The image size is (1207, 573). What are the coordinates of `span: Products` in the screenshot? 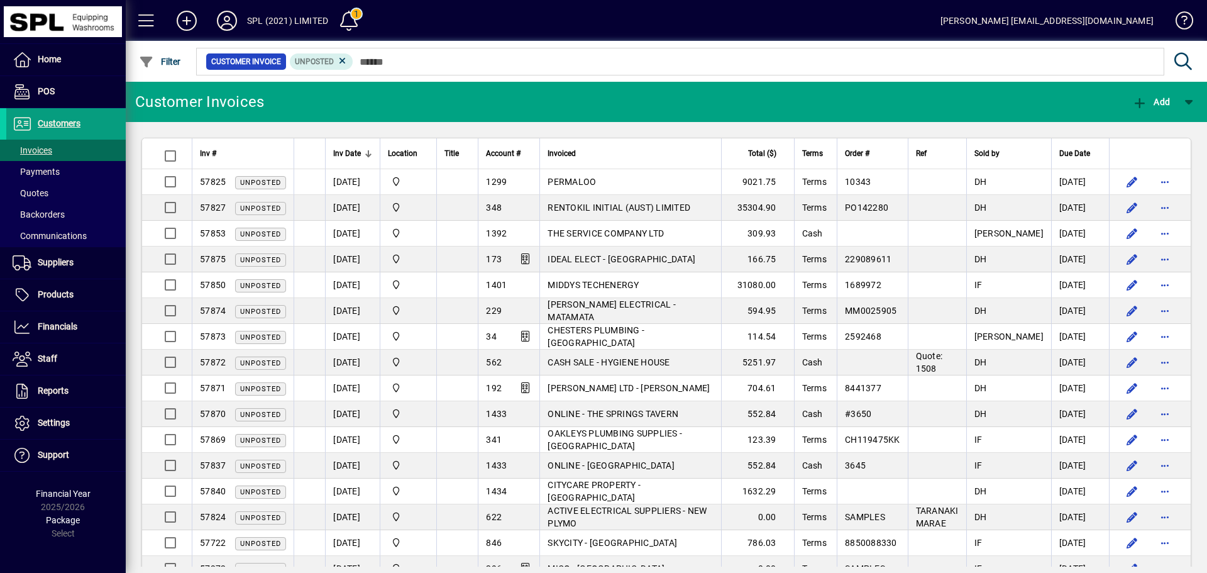 It's located at (55, 294).